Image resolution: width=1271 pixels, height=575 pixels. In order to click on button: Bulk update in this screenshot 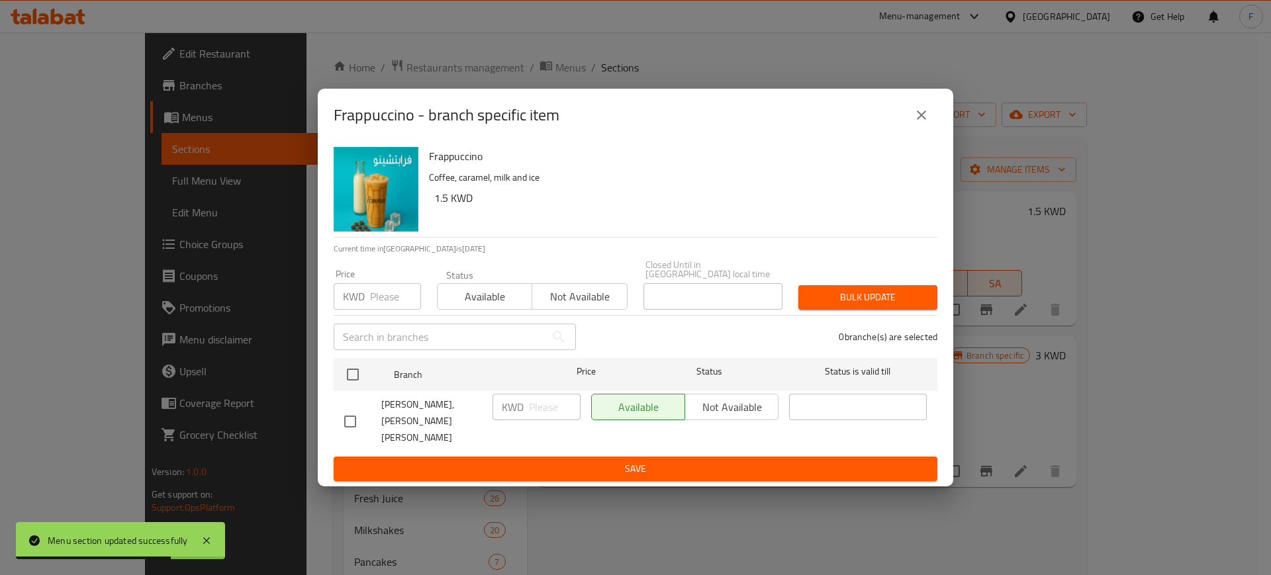, I will do `click(868, 297)`.